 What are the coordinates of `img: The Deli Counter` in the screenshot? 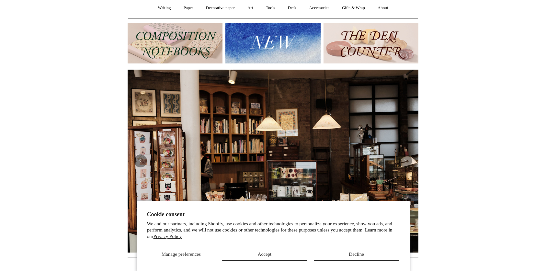 It's located at (371, 43).